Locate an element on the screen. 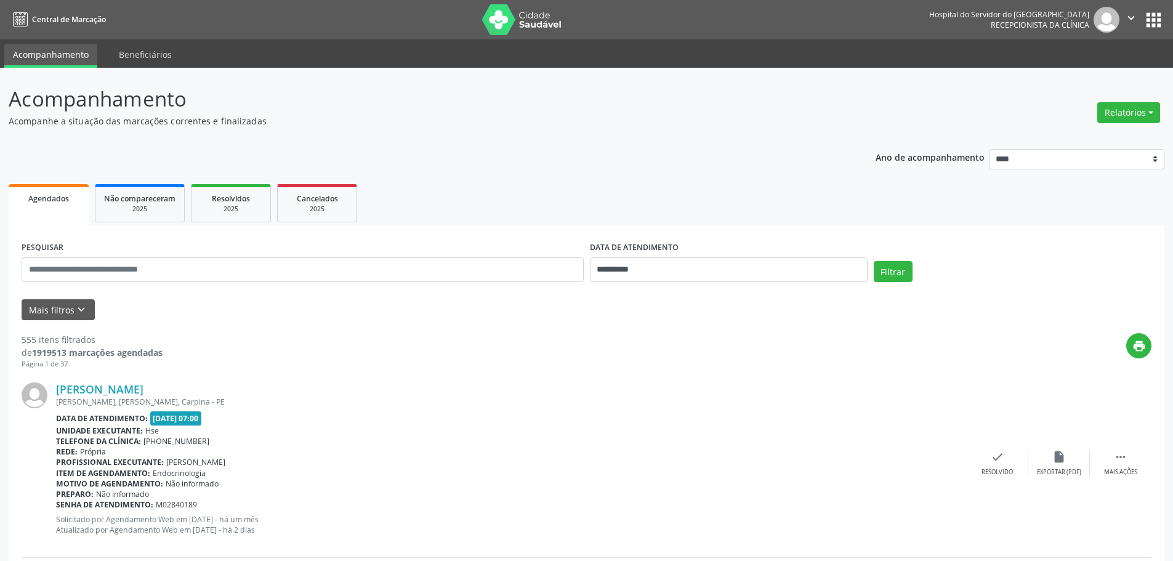  button: Filtrar is located at coordinates (893, 272).